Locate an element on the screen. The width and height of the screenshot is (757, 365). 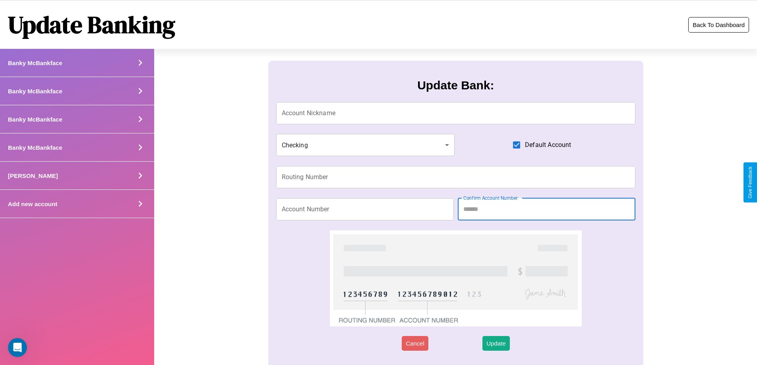
button: Cancel is located at coordinates (415, 344).